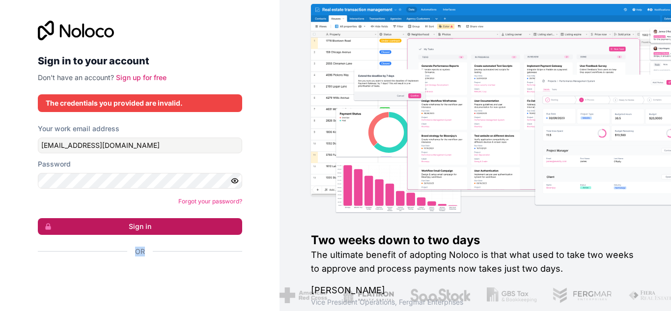 The image size is (671, 311). Describe the element at coordinates (76, 77) in the screenshot. I see `span: Don't have an account?` at that location.